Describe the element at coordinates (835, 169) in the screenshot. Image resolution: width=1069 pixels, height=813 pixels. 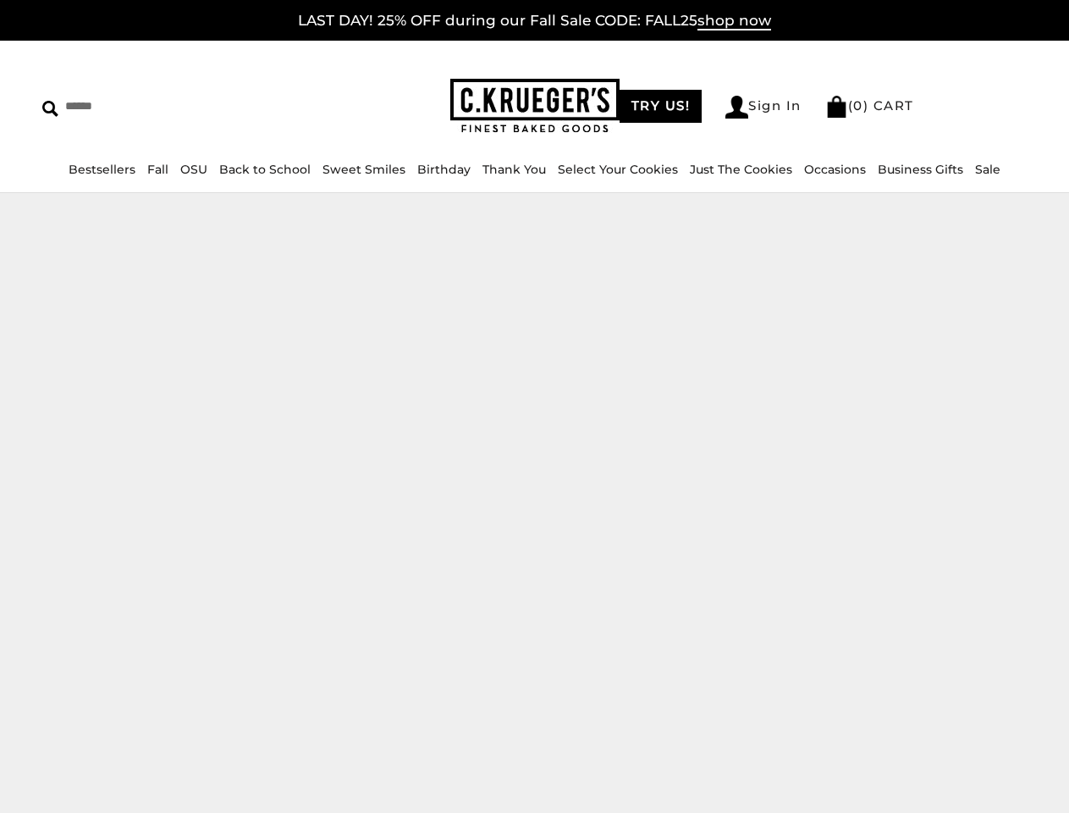
I see `a: Occasions` at that location.